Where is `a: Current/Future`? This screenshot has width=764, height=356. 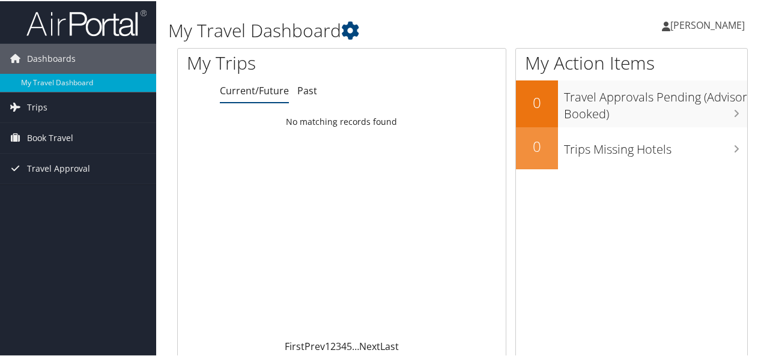
a: Current/Future is located at coordinates (254, 90).